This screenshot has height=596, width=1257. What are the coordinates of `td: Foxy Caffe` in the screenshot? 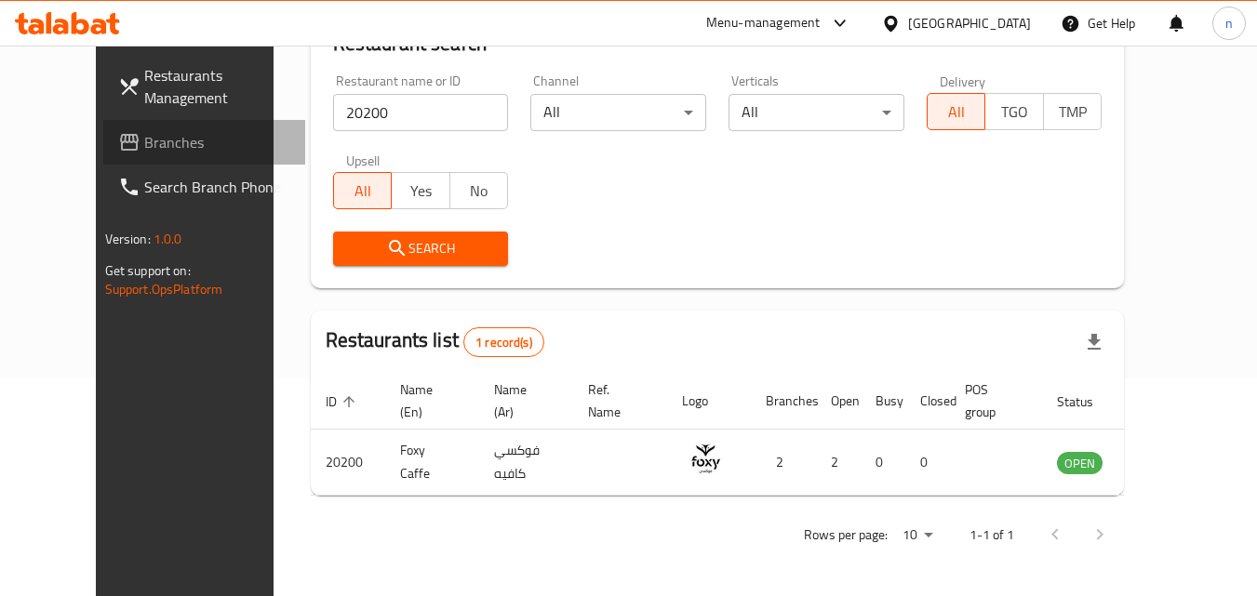 It's located at (432, 462).